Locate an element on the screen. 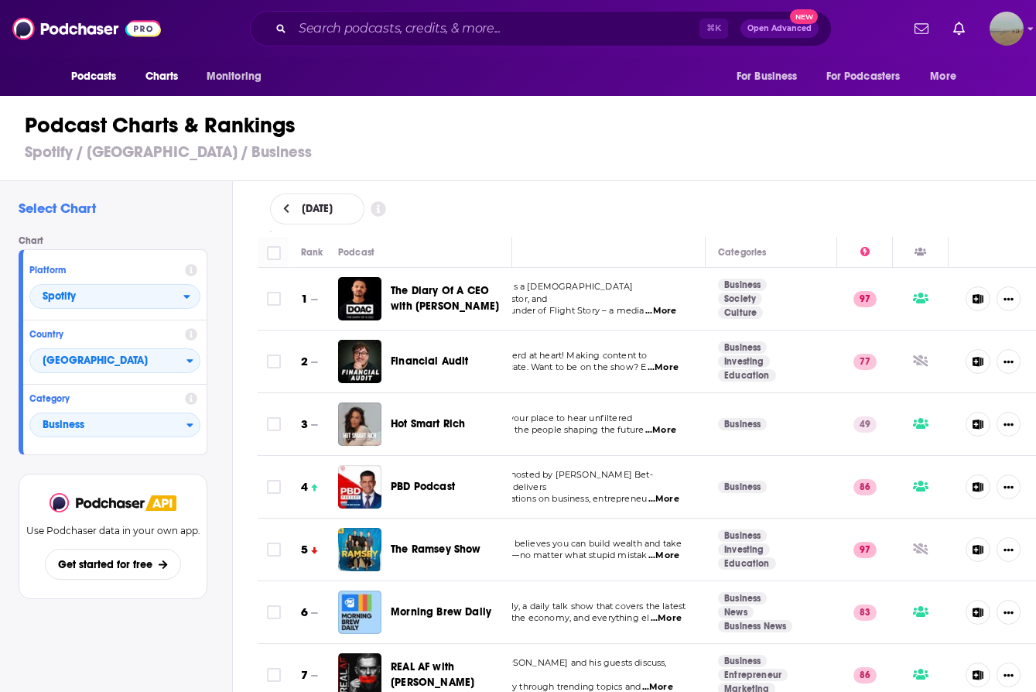 This screenshot has width=1036, height=692. h4: Platform is located at coordinates (104, 270).